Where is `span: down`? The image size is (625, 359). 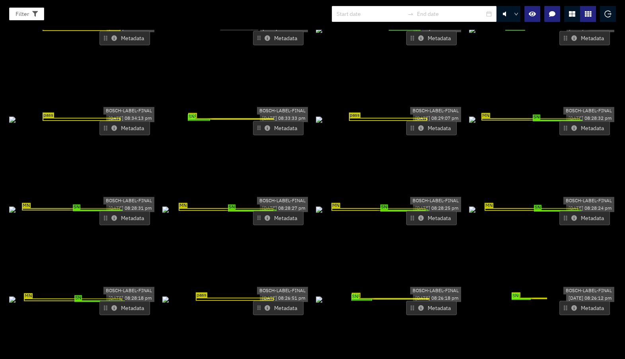
span: down is located at coordinates (516, 14).